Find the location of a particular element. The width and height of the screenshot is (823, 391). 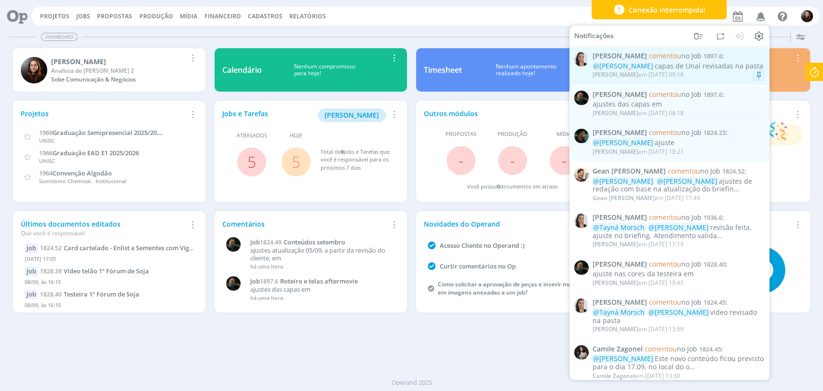

a: Relatórios is located at coordinates (308, 16).